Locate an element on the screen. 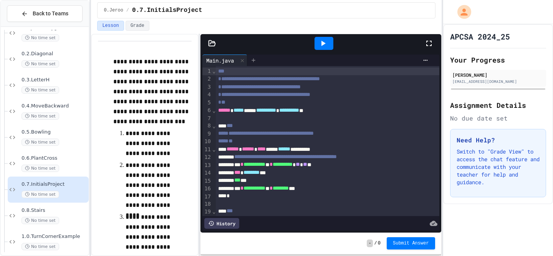 The height and width of the screenshot is (256, 553). span: Back to Teams is located at coordinates (50, 13).